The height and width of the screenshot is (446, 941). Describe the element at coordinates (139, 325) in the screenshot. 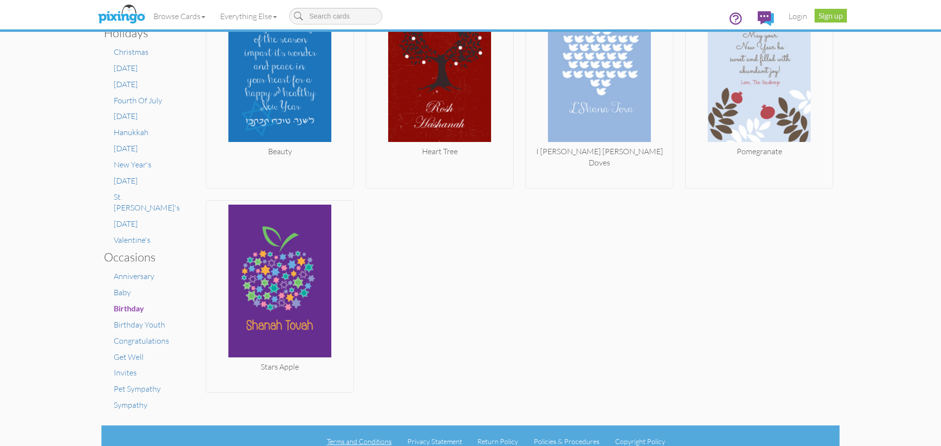

I see `span: Birthday Youth` at that location.